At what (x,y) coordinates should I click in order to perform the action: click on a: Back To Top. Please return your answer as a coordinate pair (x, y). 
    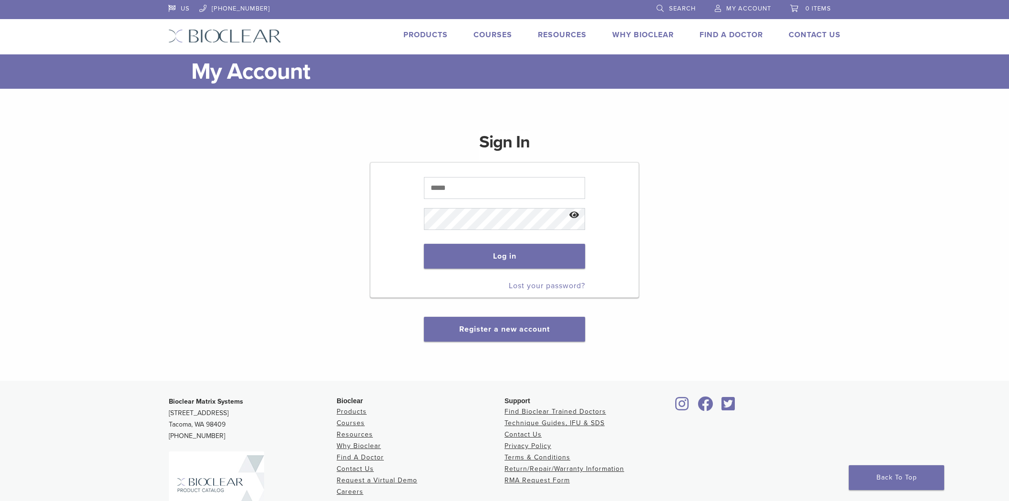
    Looking at the image, I should click on (897, 477).